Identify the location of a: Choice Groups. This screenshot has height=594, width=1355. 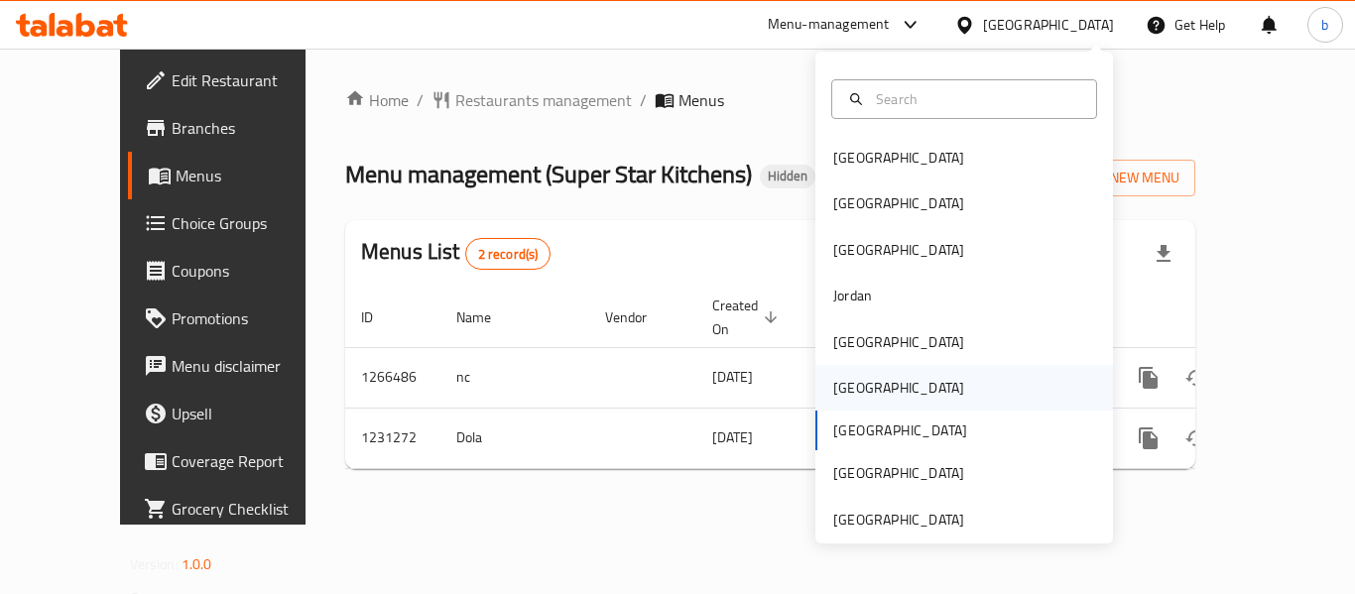
(237, 223).